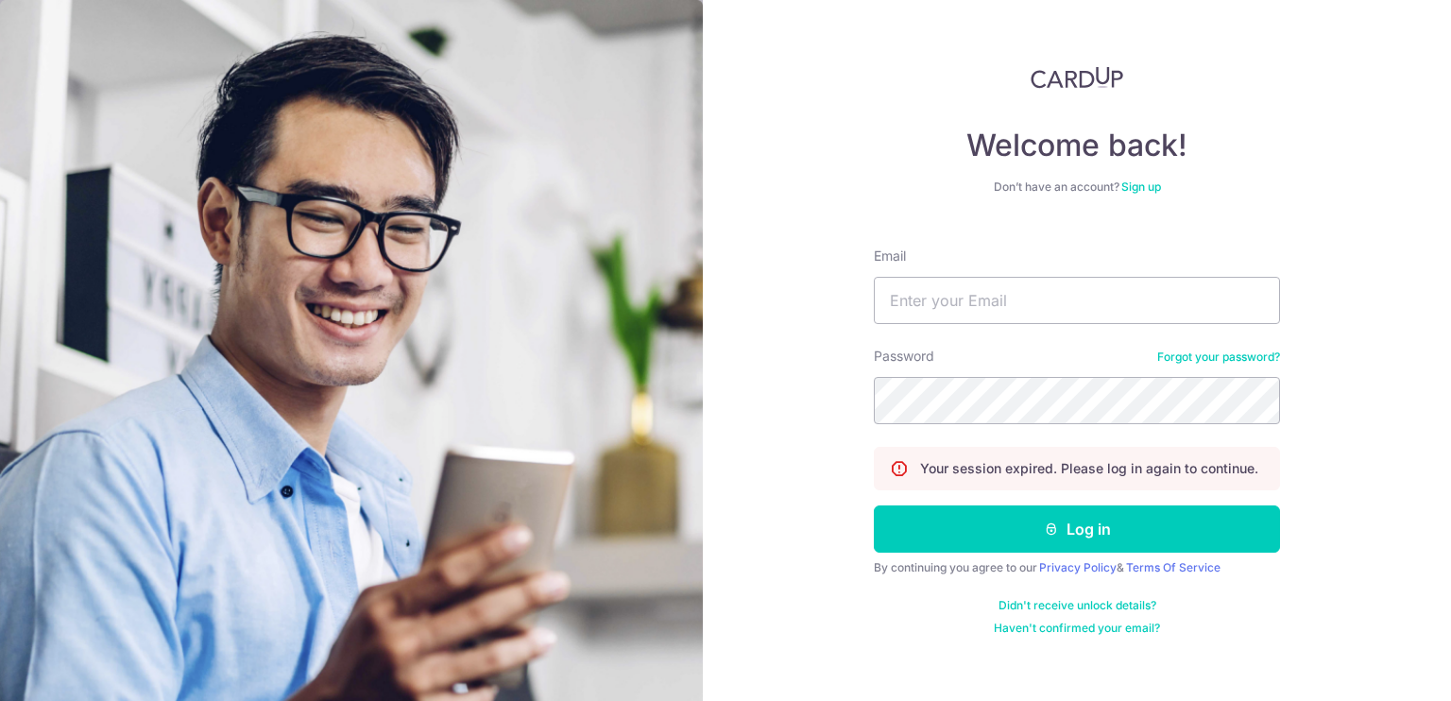  What do you see at coordinates (1218, 357) in the screenshot?
I see `a: Forgot your password?` at bounding box center [1218, 357].